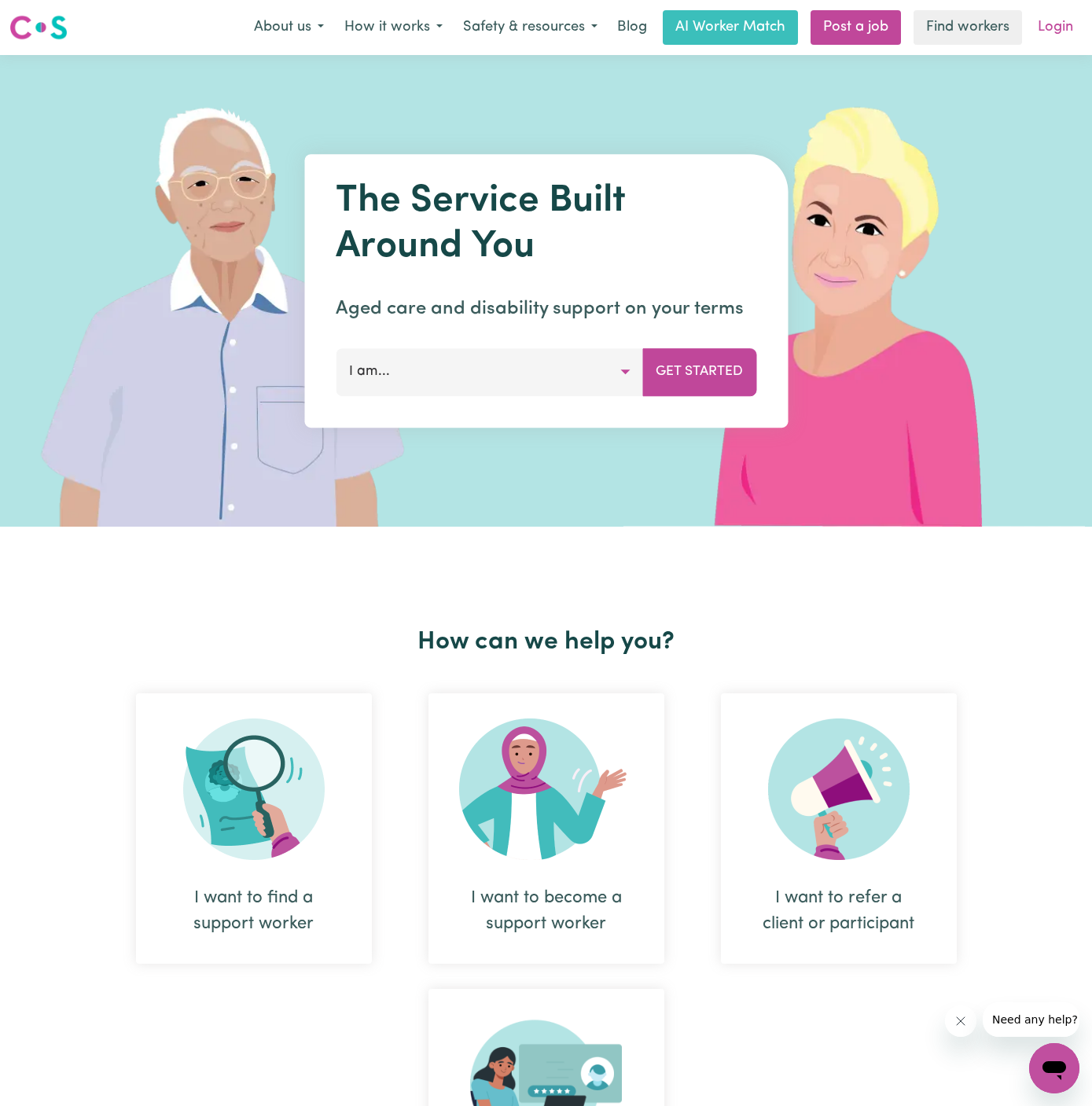  What do you see at coordinates (254, 789) in the screenshot?
I see `img: Search` at bounding box center [254, 789].